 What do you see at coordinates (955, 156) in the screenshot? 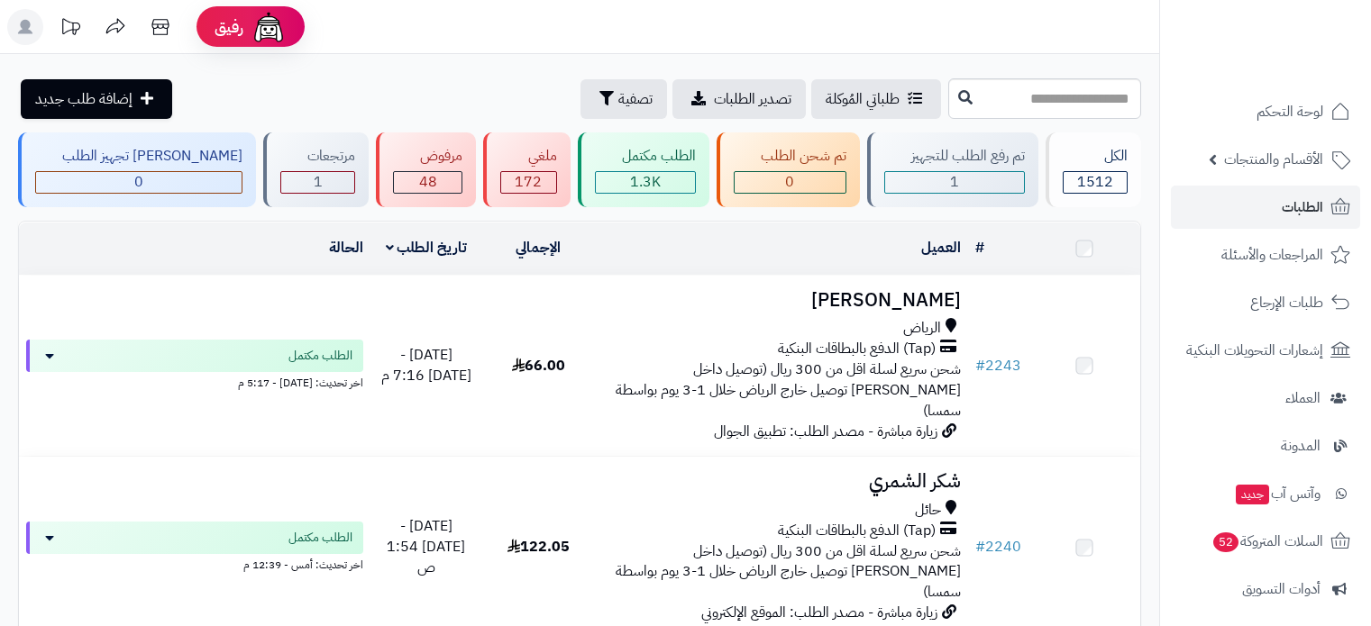
I see `div: تم رفع الطلب للتجهيز` at bounding box center [955, 156].